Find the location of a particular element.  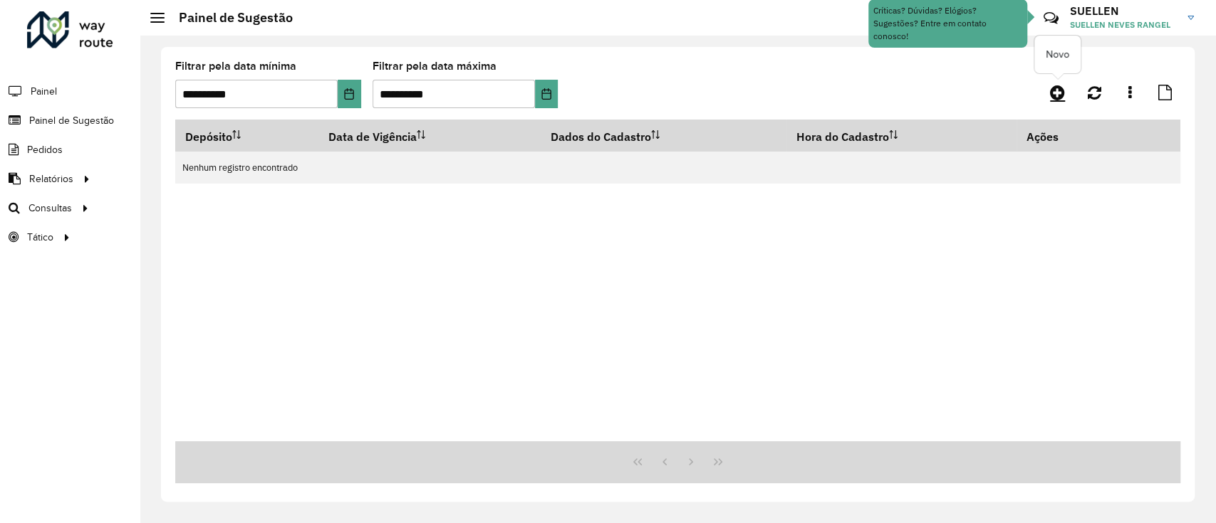

font: SUELLEN NEVES RANGEL is located at coordinates (1119, 24).